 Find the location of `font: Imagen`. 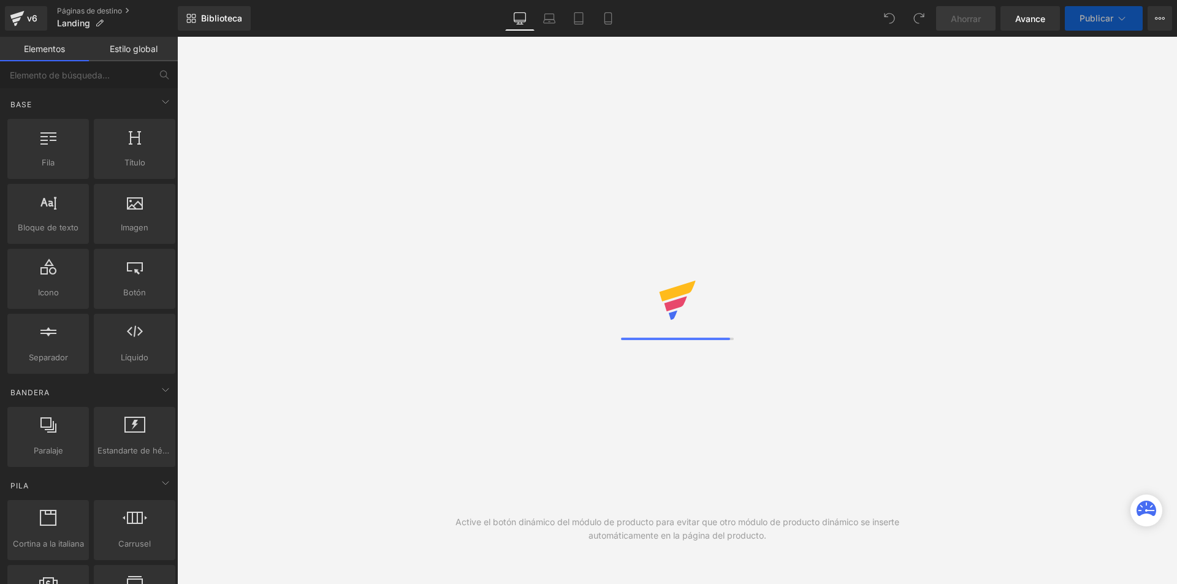

font: Imagen is located at coordinates (134, 227).